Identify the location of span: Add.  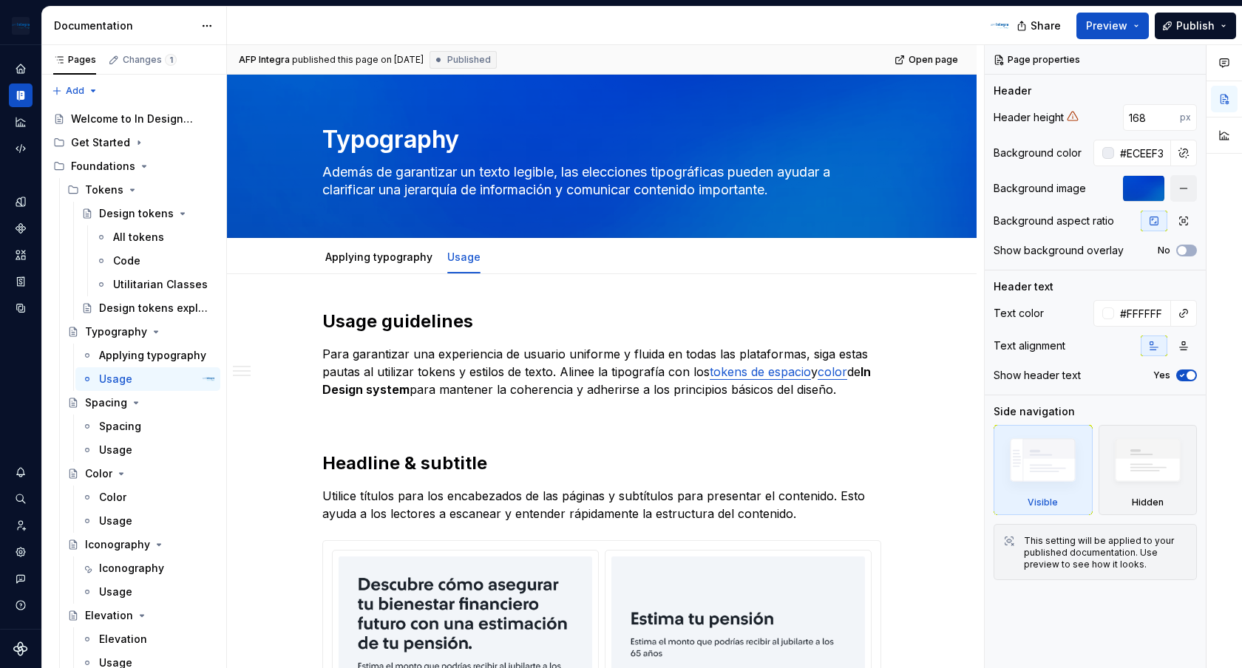
(75, 91).